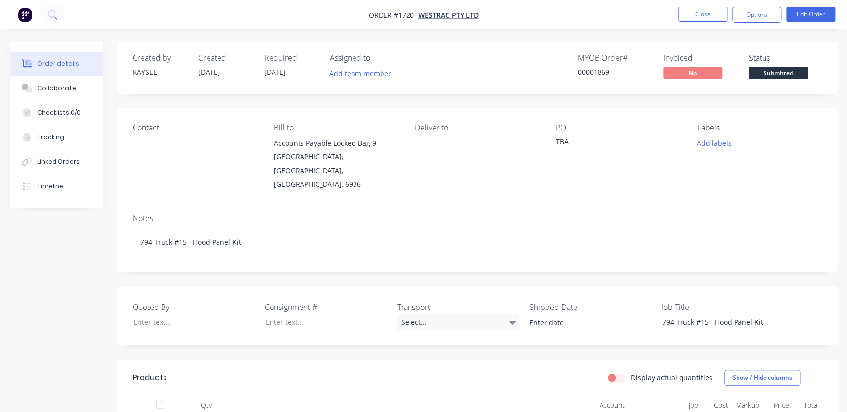 The height and width of the screenshot is (412, 847). What do you see at coordinates (150, 378) in the screenshot?
I see `div: Products` at bounding box center [150, 378].